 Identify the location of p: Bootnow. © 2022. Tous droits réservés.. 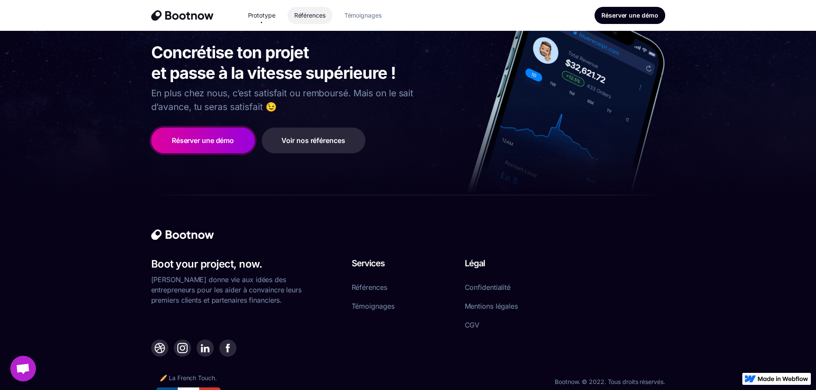
(609, 382).